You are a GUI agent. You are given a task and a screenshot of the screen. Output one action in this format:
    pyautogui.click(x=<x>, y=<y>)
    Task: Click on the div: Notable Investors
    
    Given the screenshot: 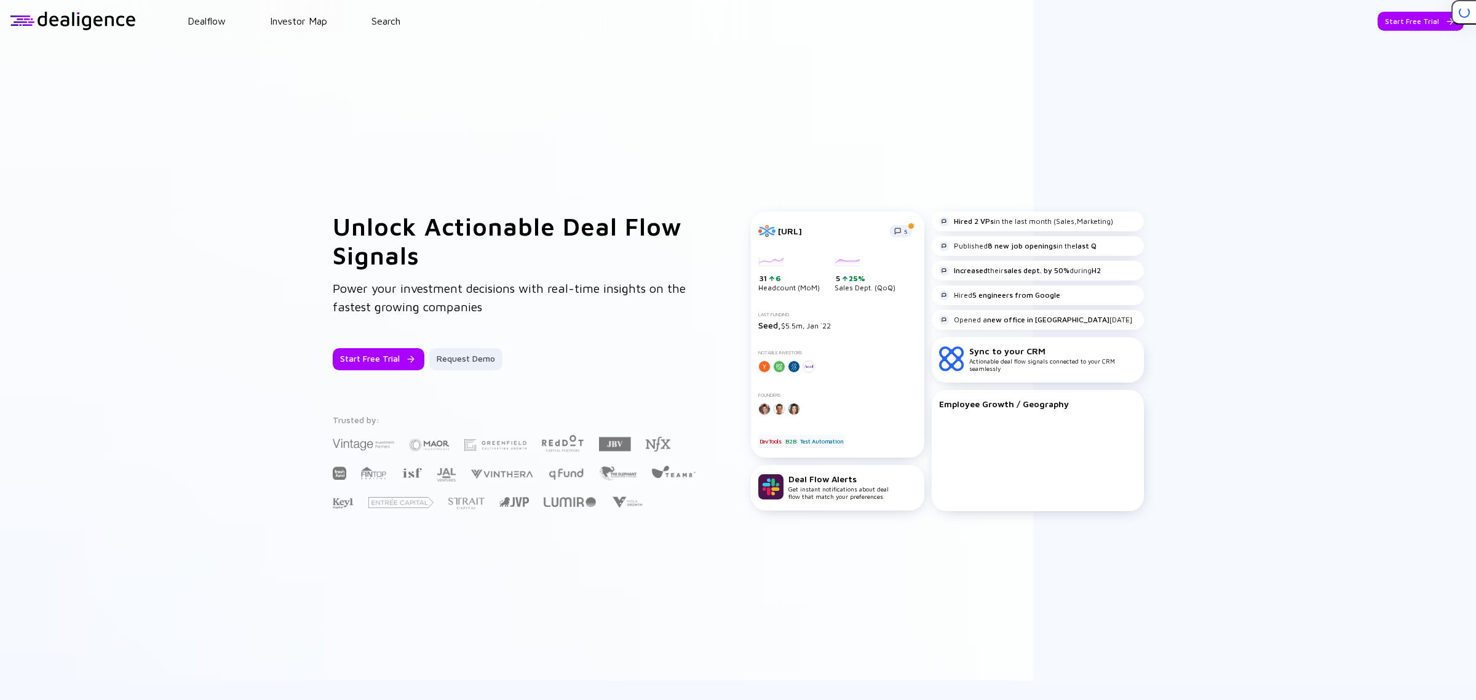 What is the action you would take?
    pyautogui.click(x=838, y=352)
    